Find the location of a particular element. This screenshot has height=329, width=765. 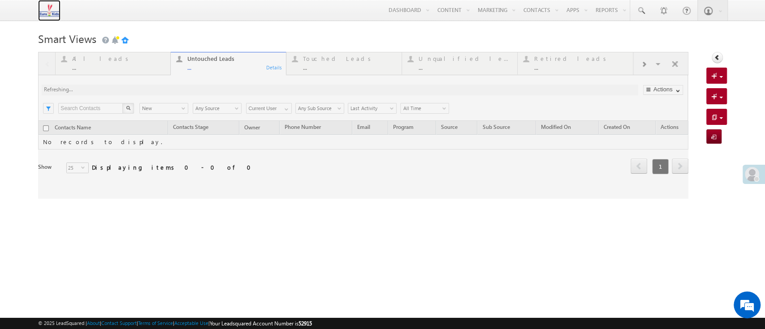

span: Your Leadsquared Account Number is is located at coordinates (261, 324).